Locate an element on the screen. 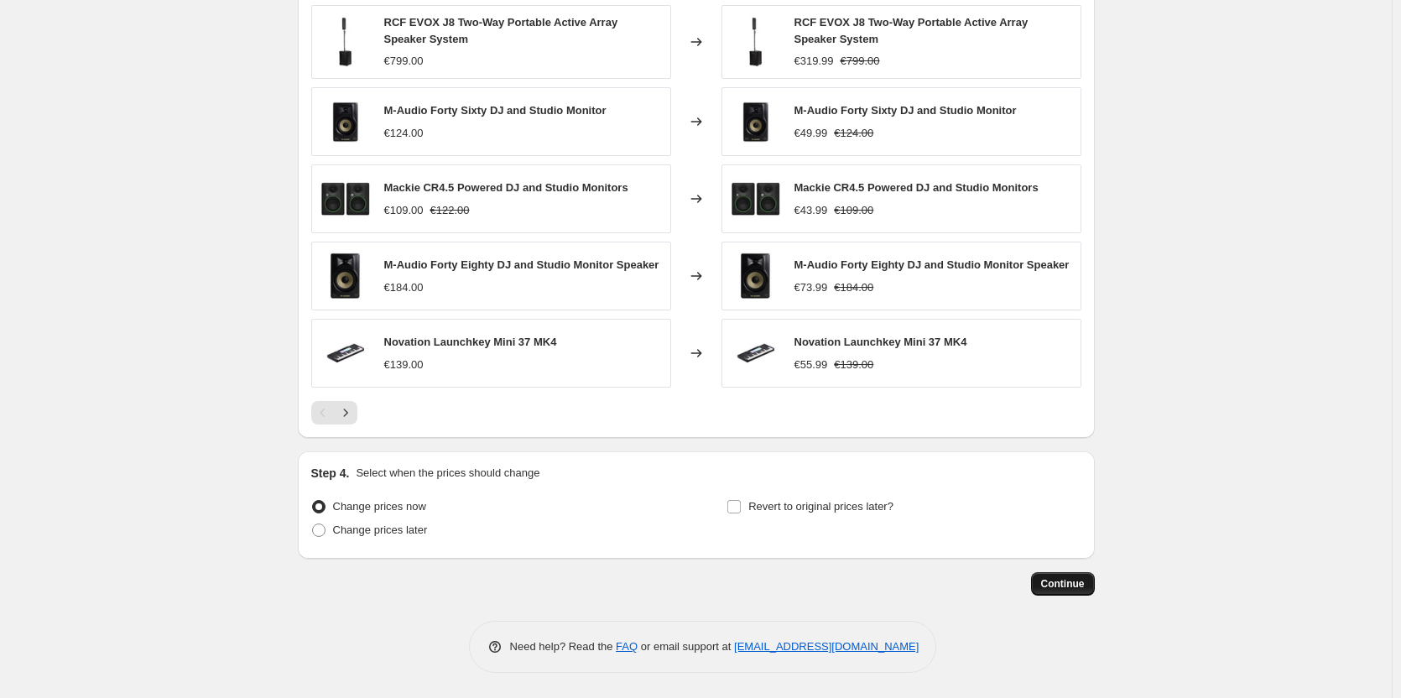 This screenshot has height=698, width=1401. strike: €109.00 is located at coordinates (853, 211).